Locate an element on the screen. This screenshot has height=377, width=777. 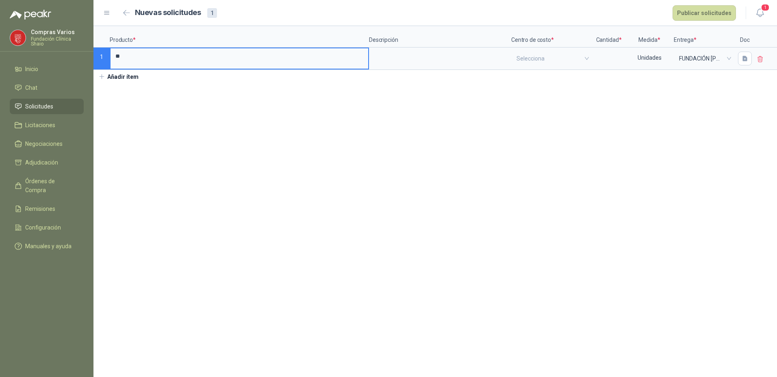
a: Configuración is located at coordinates (47, 227).